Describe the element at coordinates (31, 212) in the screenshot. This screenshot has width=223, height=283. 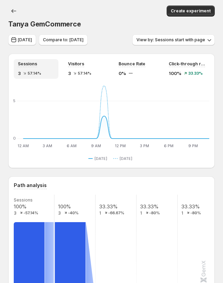
I see `text: -57.14%` at that location.